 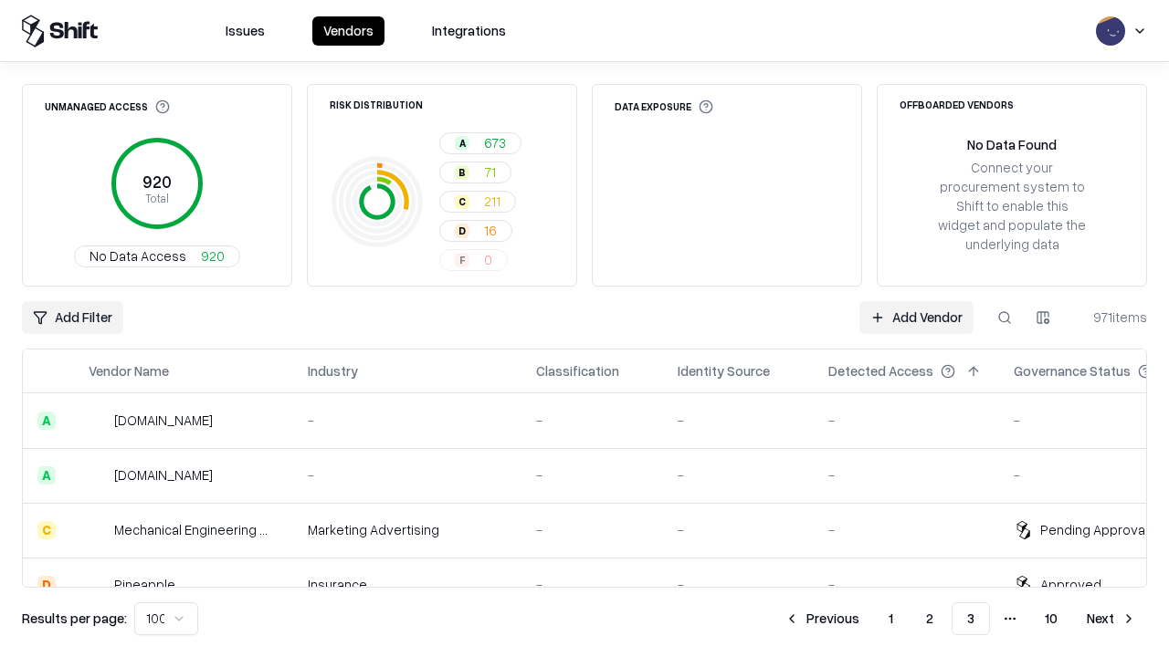 I want to click on button: Next, so click(x=1111, y=619).